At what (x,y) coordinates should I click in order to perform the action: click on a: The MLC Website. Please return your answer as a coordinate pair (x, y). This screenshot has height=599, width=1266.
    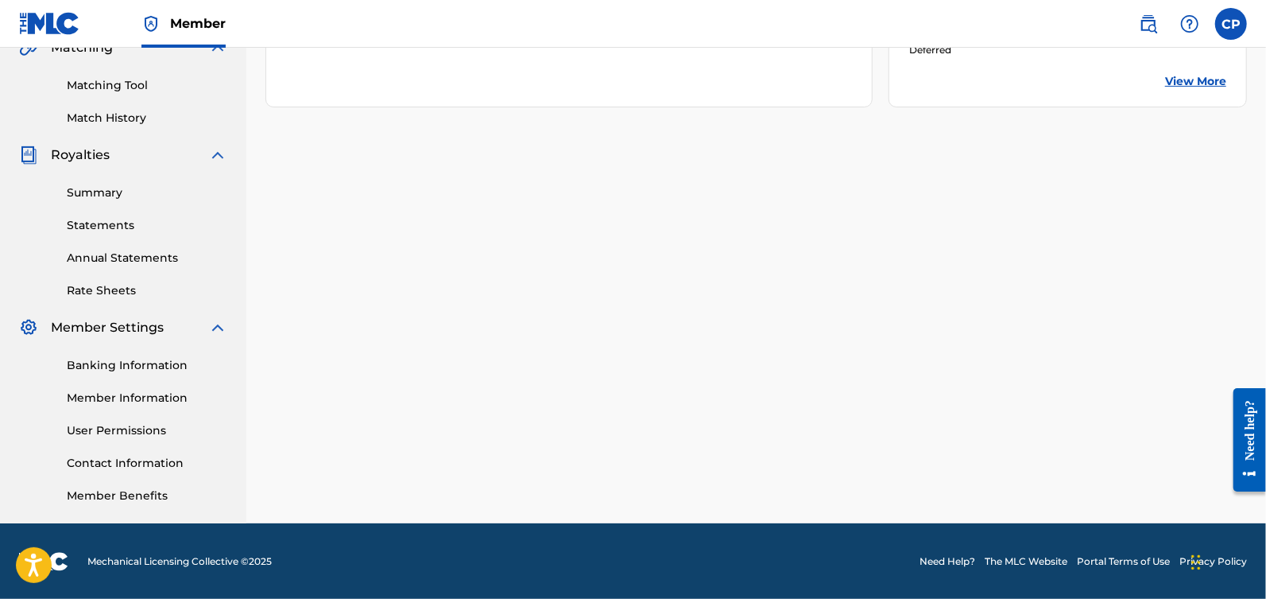
    Looking at the image, I should click on (1026, 561).